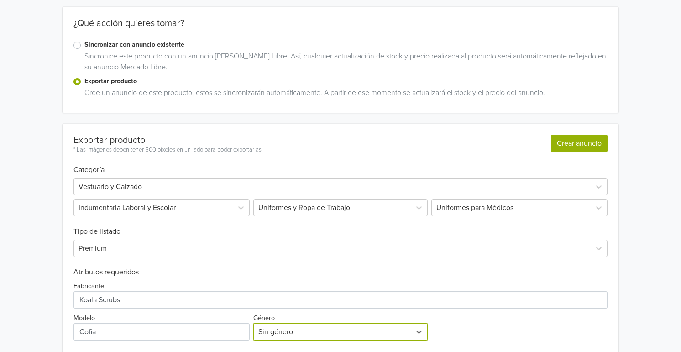 The height and width of the screenshot is (352, 681). What do you see at coordinates (344, 94) in the screenshot?
I see `div: Cree un anuncio de este producto, estos se sincronizarán automáticamente. A partir de ese momento...` at bounding box center [344, 94].